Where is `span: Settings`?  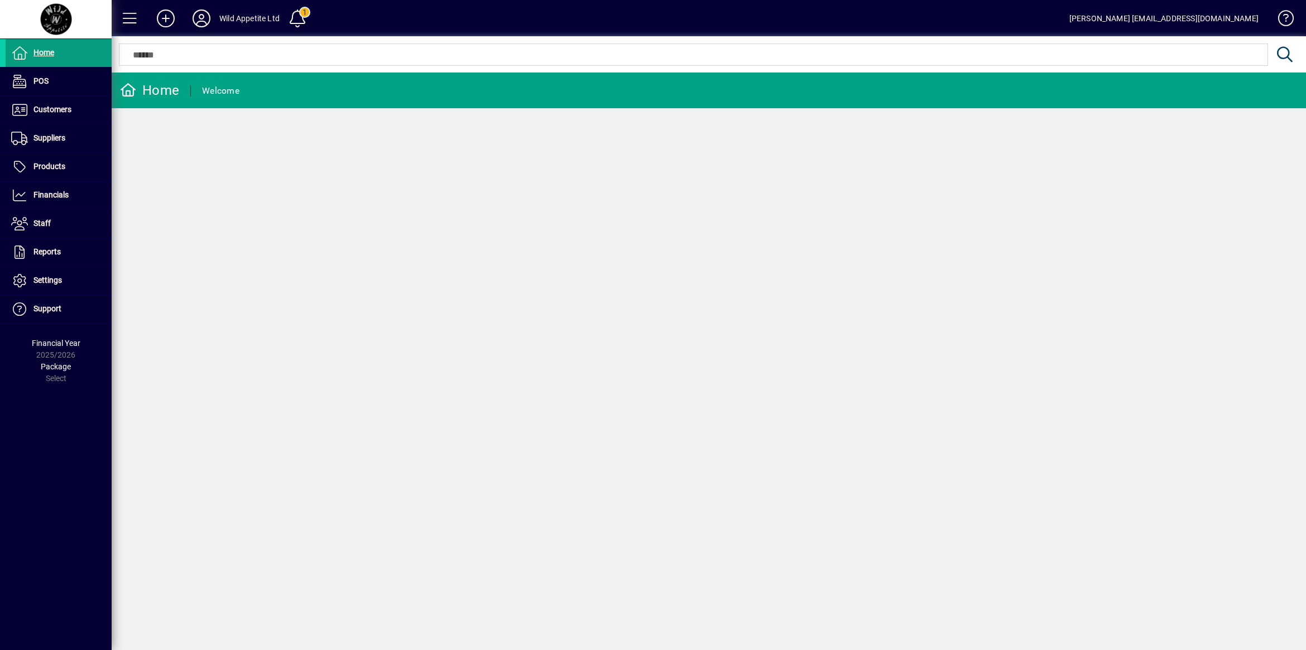
span: Settings is located at coordinates (47, 280).